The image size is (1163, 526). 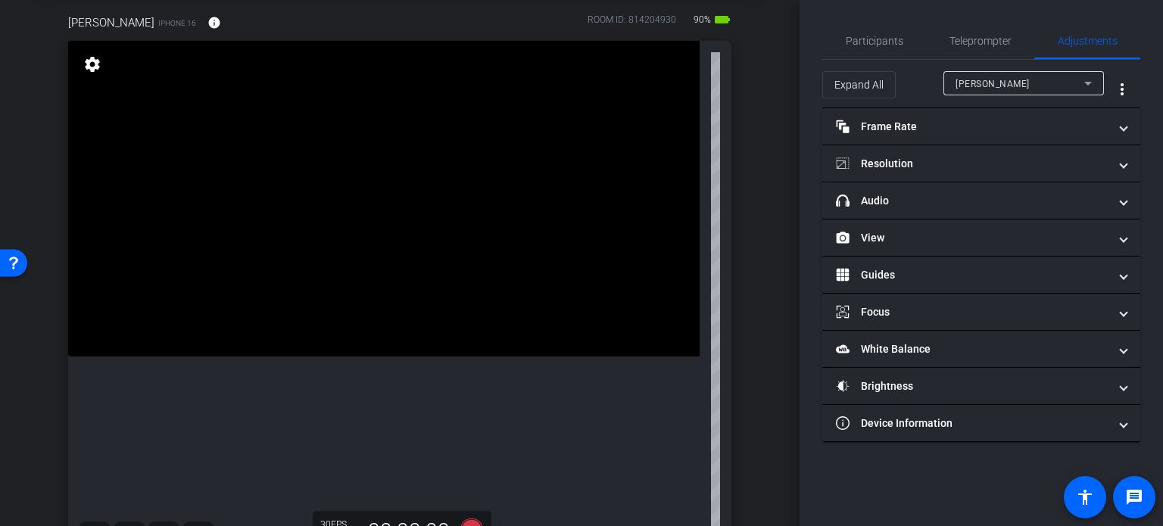 What do you see at coordinates (972, 164) in the screenshot?
I see `mat-panel-title: Resolution` at bounding box center [972, 164].